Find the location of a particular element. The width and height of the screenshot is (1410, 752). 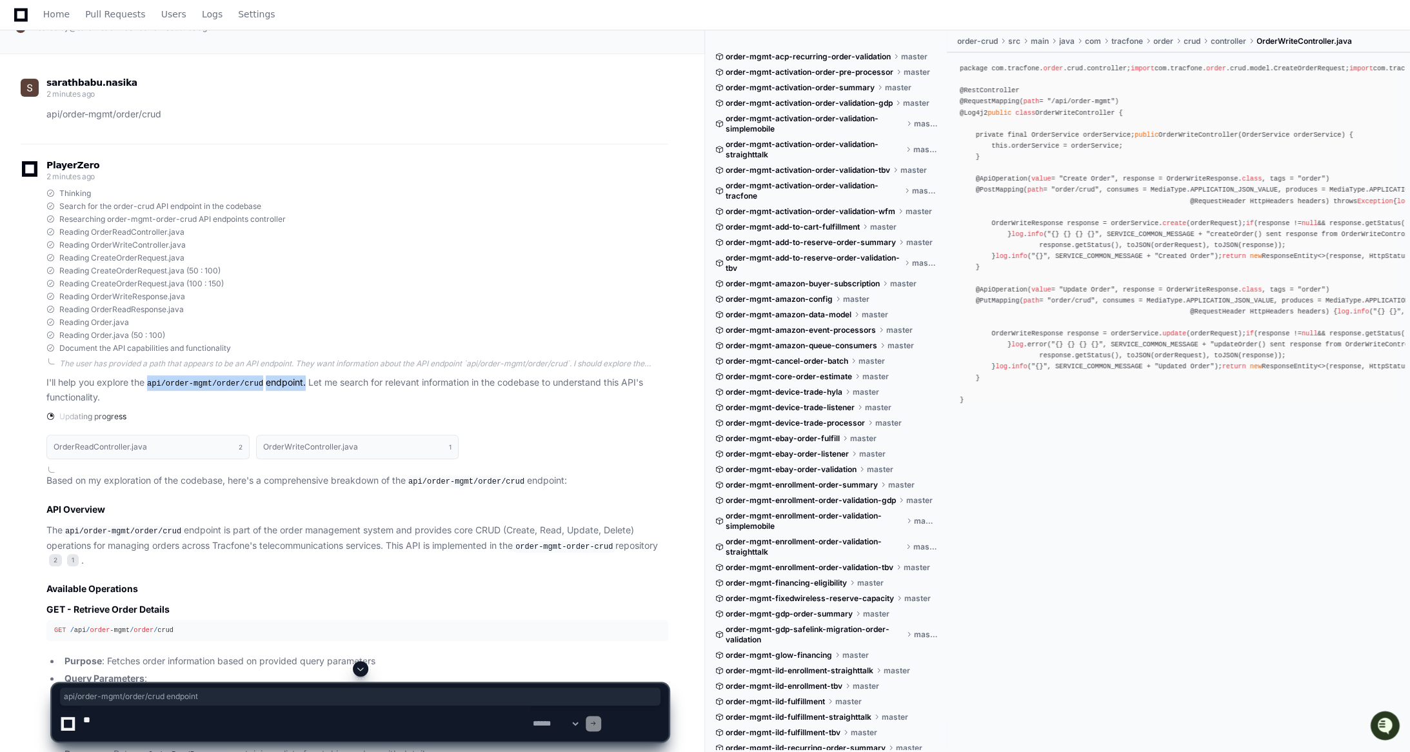

span: controller is located at coordinates (1228, 41).